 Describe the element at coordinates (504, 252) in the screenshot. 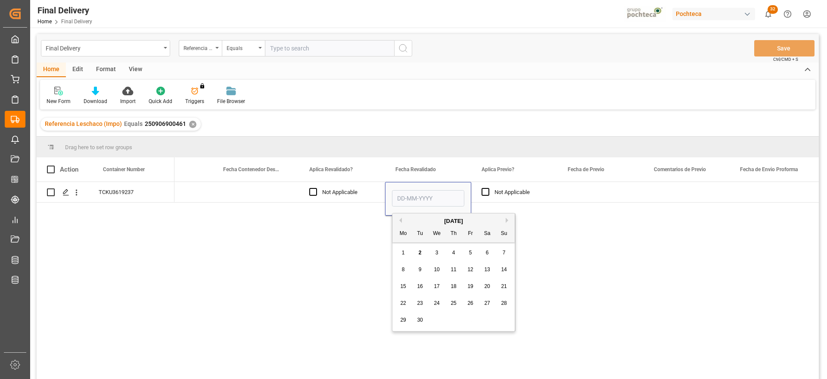

I see `div: Choose Sunday, September 7th, 2025` at that location.